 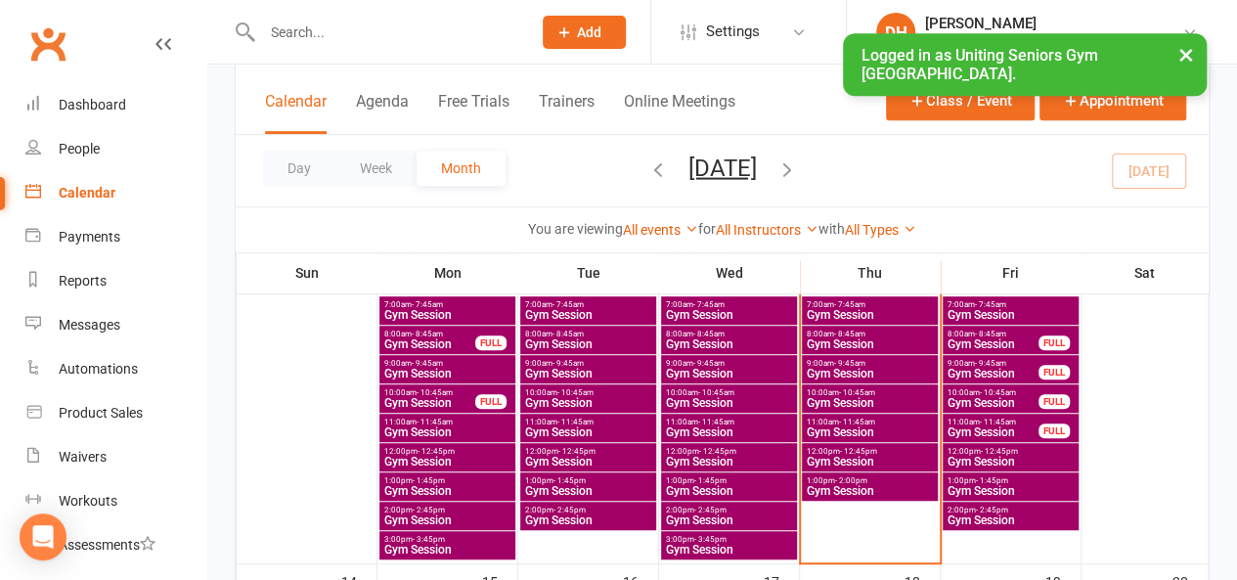 What do you see at coordinates (115, 457) in the screenshot?
I see `a: Waivers` at bounding box center [115, 457].